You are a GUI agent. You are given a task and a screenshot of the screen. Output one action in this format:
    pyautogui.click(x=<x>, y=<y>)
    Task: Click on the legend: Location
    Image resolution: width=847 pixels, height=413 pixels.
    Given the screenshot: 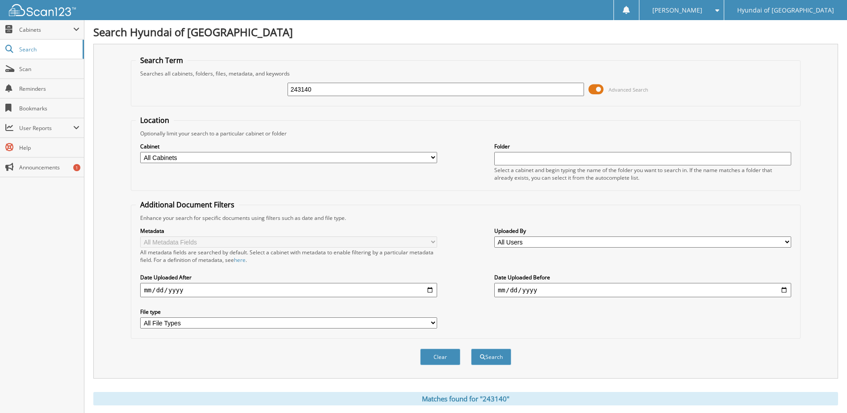 What is the action you would take?
    pyautogui.click(x=154, y=120)
    